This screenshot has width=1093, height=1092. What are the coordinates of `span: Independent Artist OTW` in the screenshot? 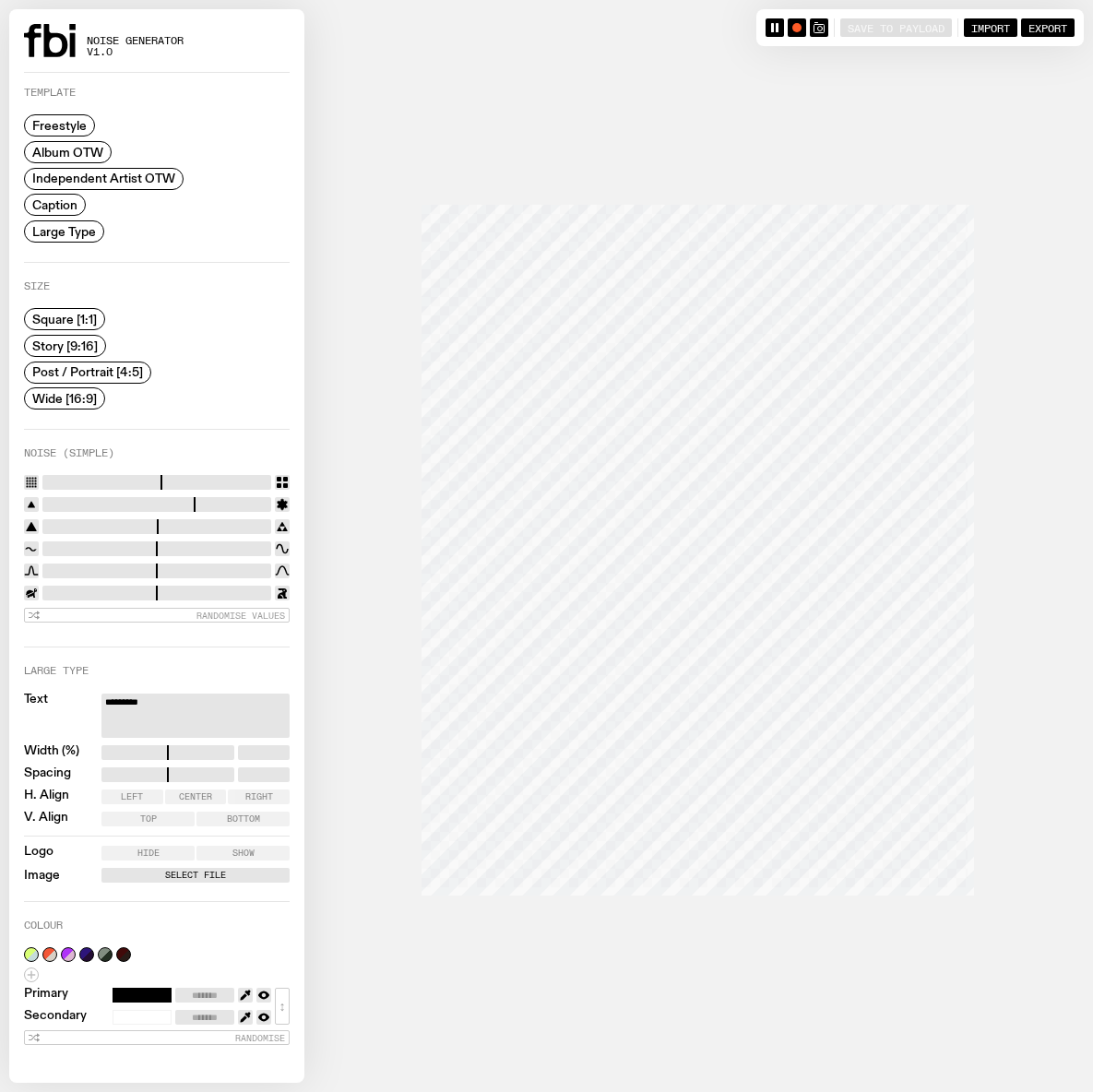 It's located at (103, 178).